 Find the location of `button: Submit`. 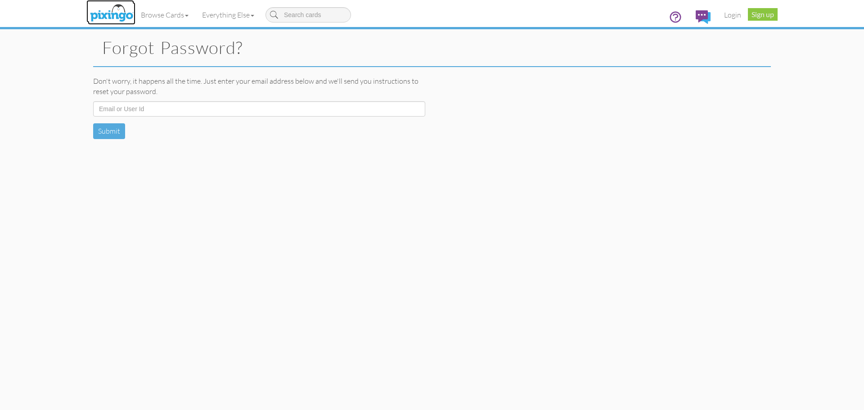

button: Submit is located at coordinates (109, 131).